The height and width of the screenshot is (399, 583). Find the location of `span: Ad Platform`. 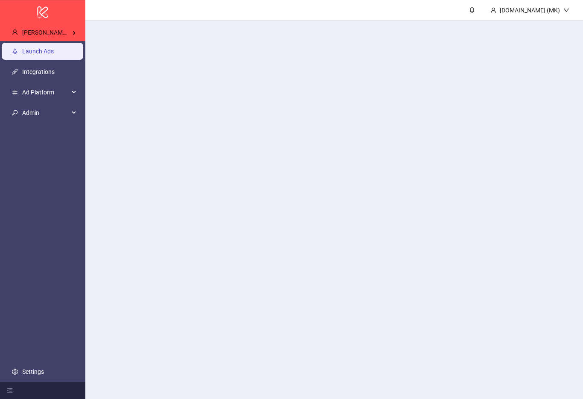

span: Ad Platform is located at coordinates (46, 92).